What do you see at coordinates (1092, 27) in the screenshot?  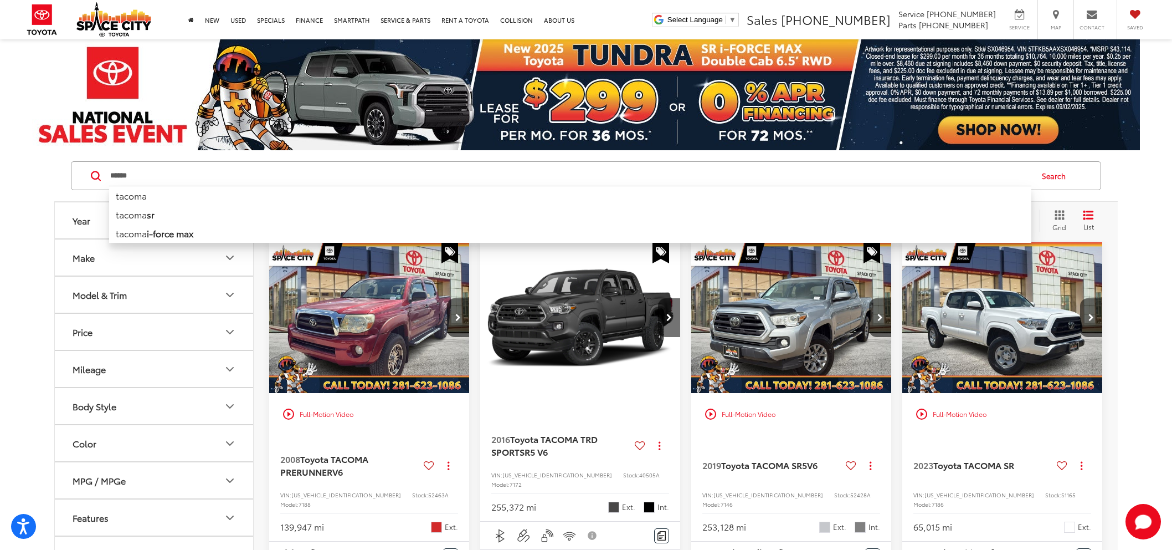 I see `span: Contact` at bounding box center [1092, 27].